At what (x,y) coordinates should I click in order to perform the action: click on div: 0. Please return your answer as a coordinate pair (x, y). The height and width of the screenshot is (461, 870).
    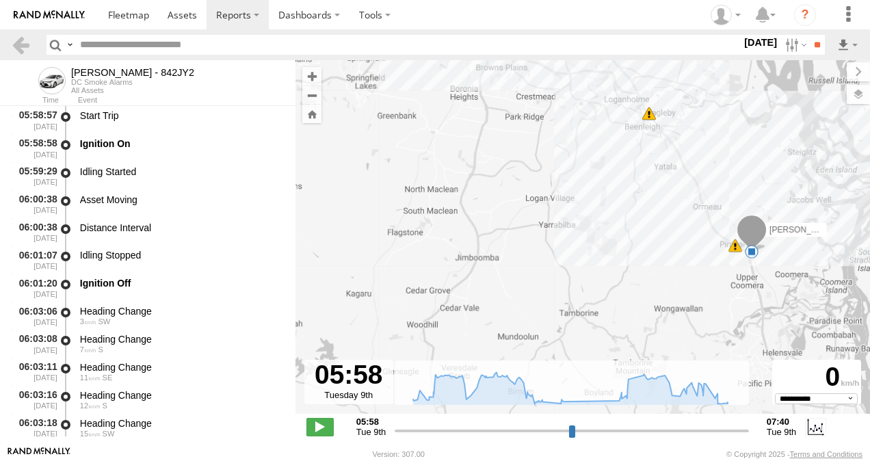
    Looking at the image, I should click on (816, 377).